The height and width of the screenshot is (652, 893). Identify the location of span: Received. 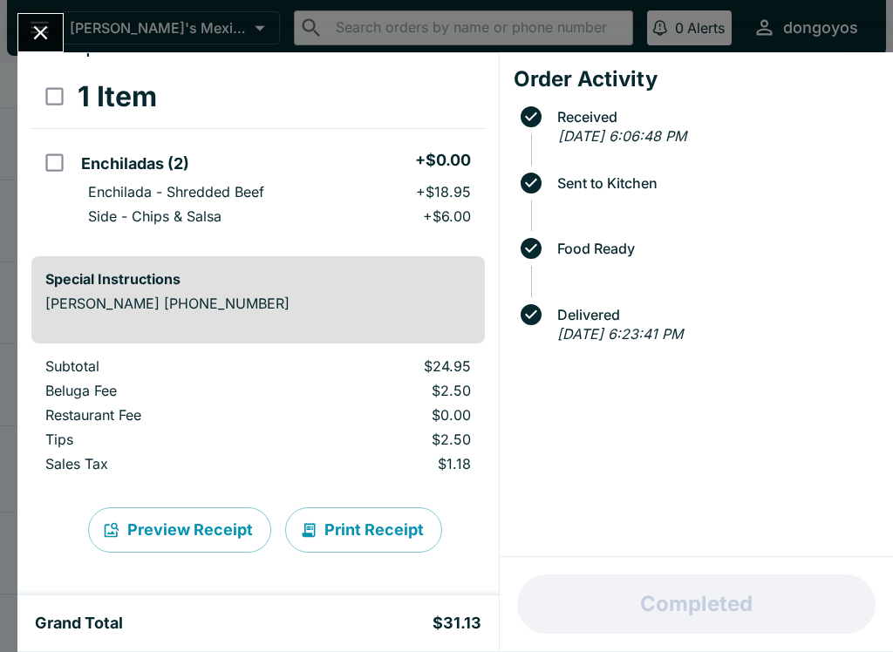
(713, 117).